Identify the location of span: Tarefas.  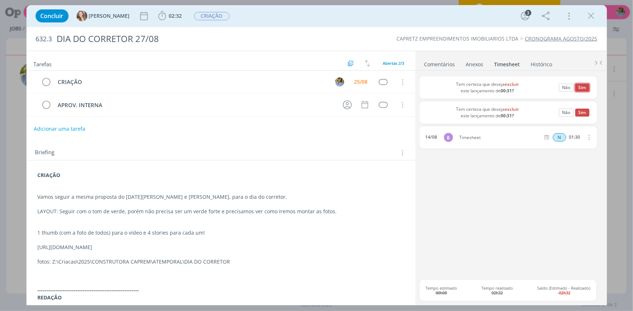
(43, 63).